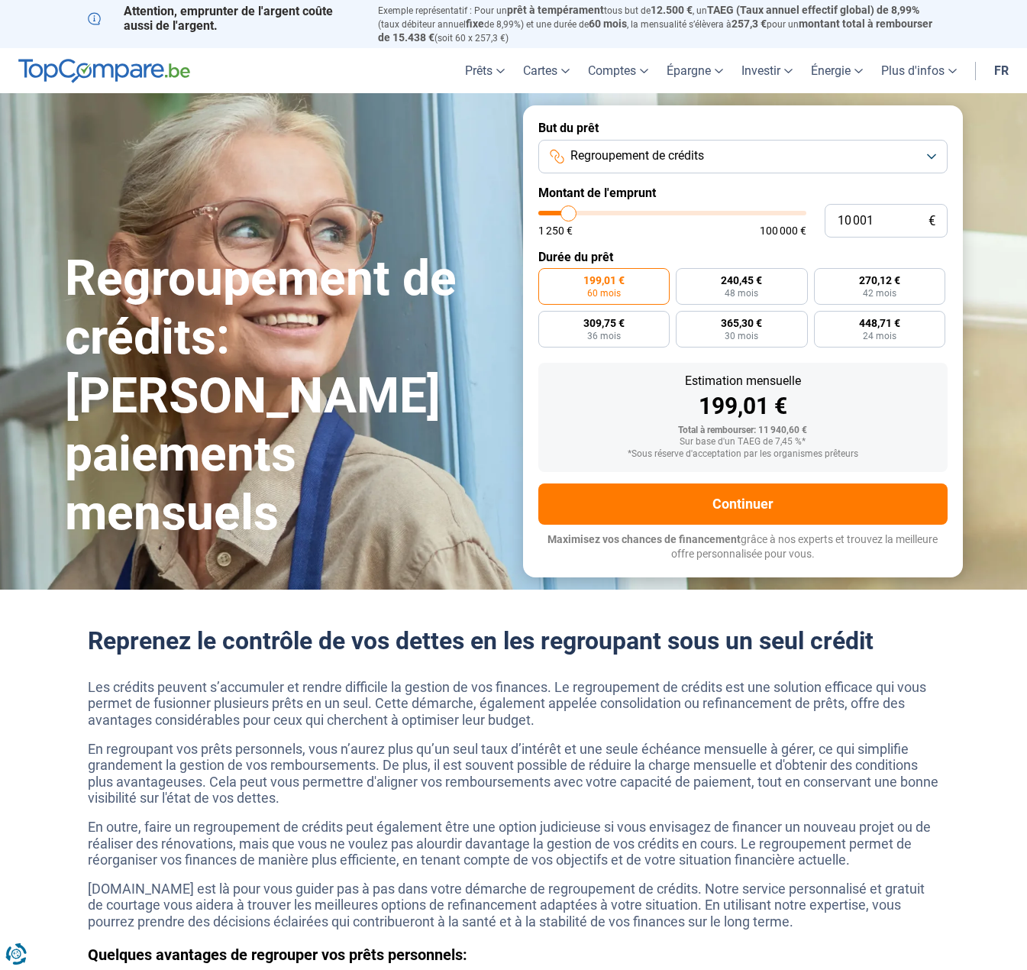 This screenshot has height=970, width=1027. Describe the element at coordinates (880, 323) in the screenshot. I see `span: 448,71 €` at that location.